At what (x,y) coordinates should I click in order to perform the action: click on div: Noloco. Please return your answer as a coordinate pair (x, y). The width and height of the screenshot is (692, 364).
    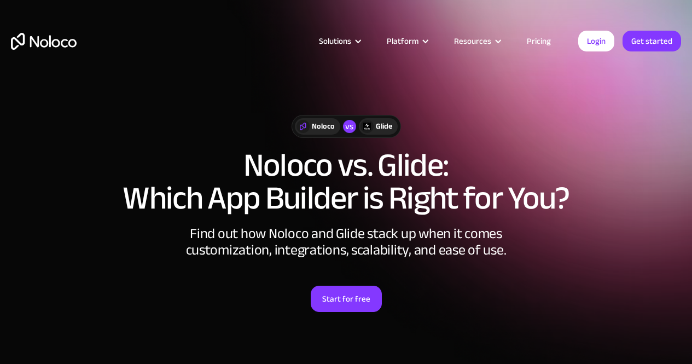
    Looking at the image, I should click on (323, 126).